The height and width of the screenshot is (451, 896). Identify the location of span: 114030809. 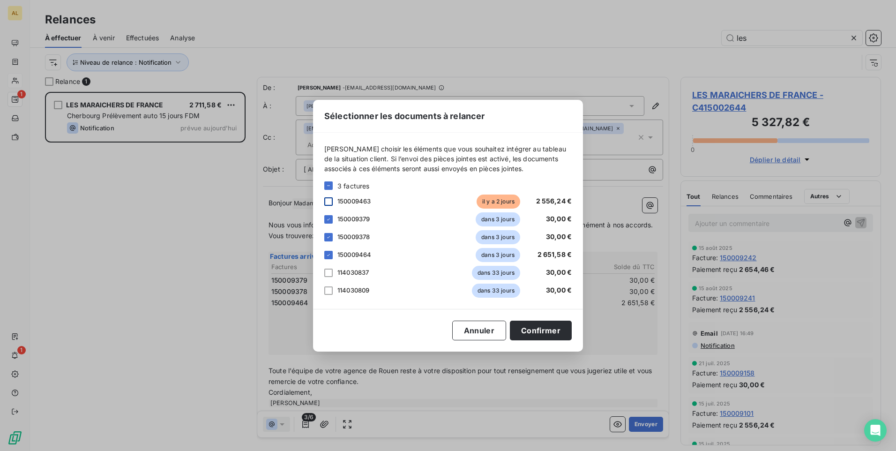
(353, 290).